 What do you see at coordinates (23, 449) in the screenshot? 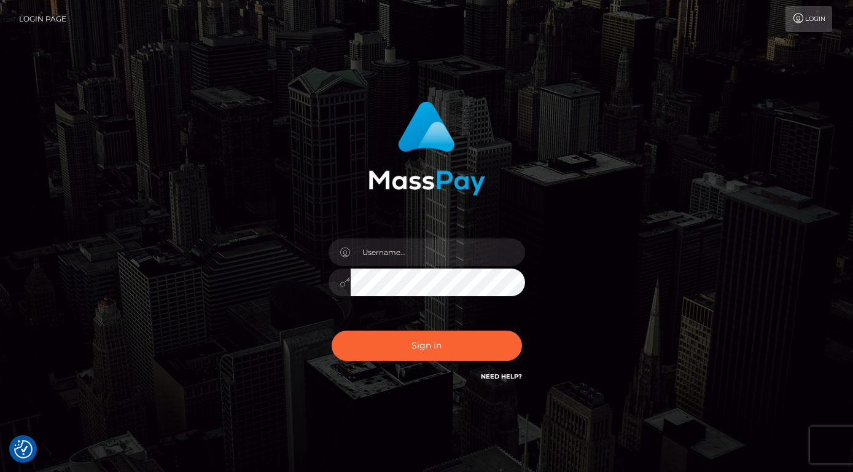
I see `button: Consent Preferences` at bounding box center [23, 449].